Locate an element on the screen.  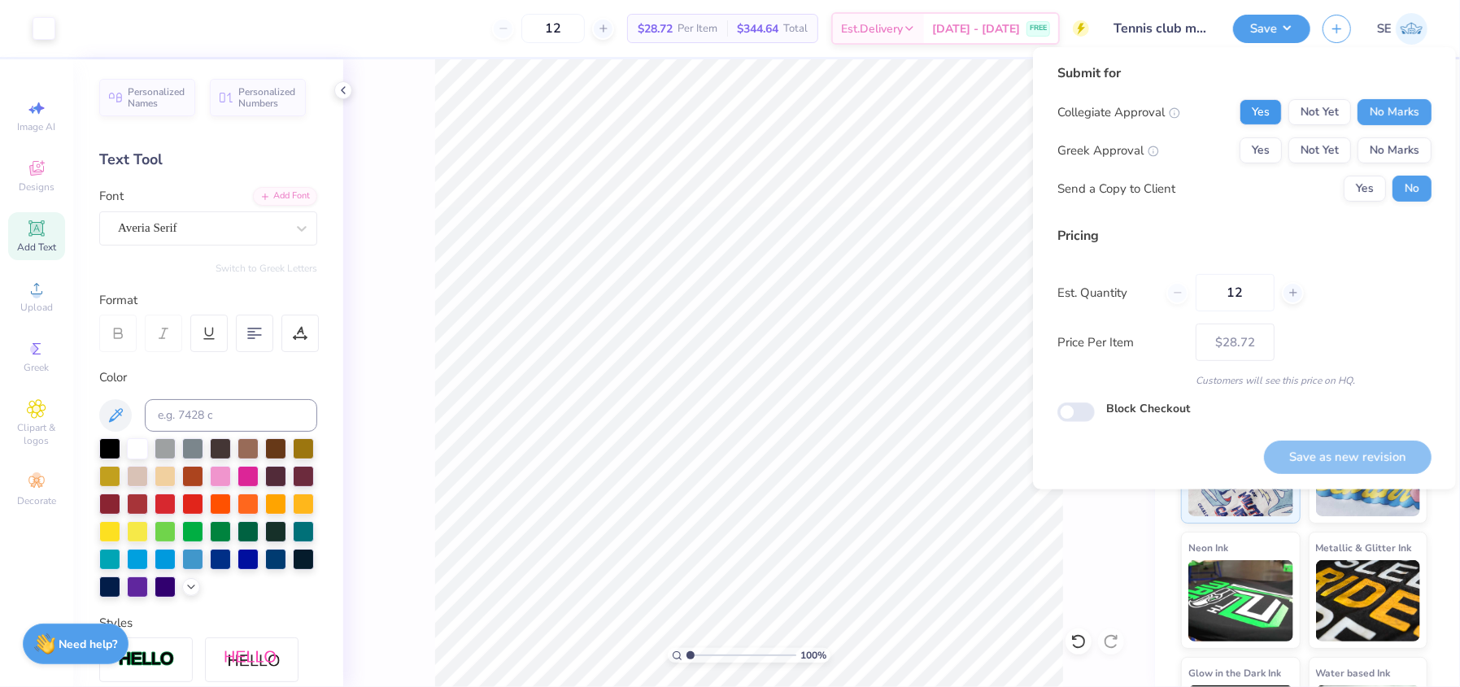
img: Shadow is located at coordinates (252, 660).